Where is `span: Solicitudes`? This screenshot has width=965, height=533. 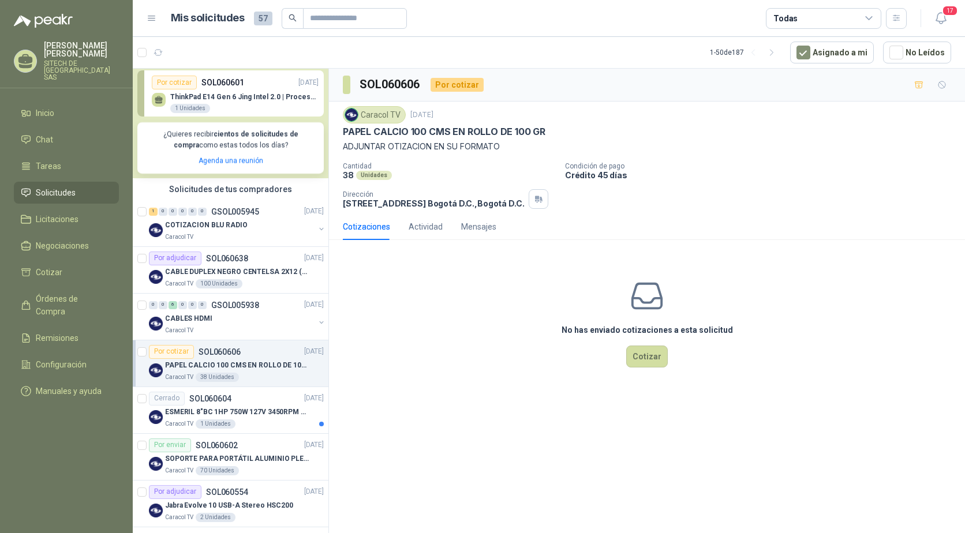
span: Solicitudes is located at coordinates (55, 193).